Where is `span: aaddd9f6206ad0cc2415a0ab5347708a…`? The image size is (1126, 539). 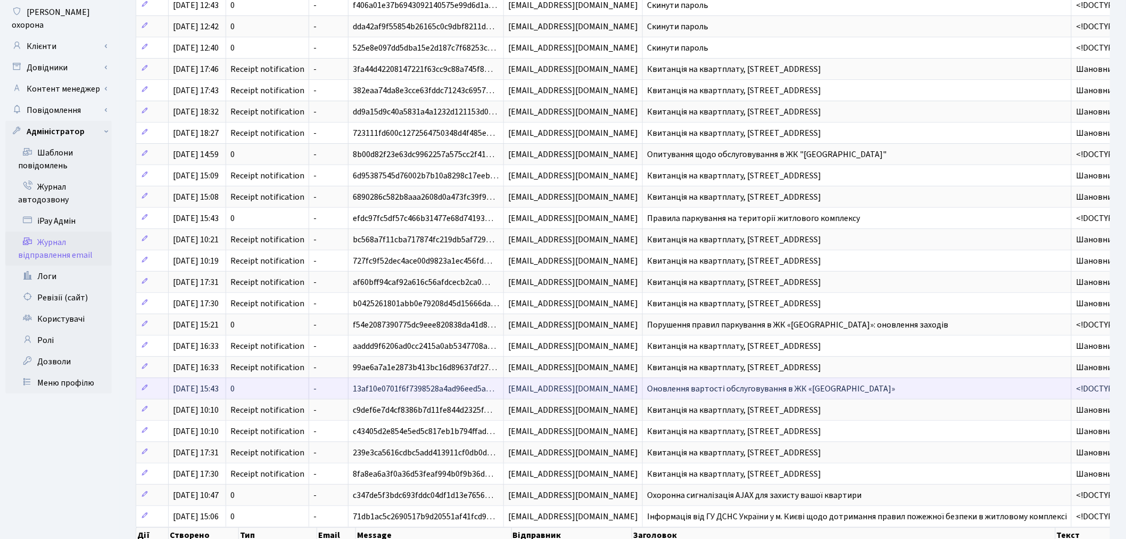 span: aaddd9f6206ad0cc2415a0ab5347708a… is located at coordinates (424, 346).